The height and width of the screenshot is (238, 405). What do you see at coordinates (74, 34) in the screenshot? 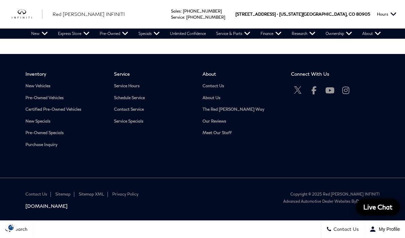
I see `a: Express Store` at bounding box center [74, 34].